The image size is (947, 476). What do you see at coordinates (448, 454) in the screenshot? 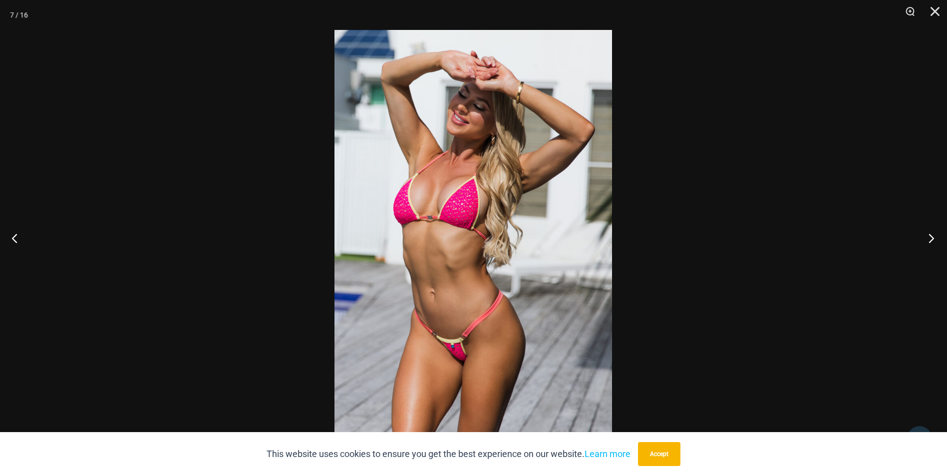
I see `p: This website uses cookies to ensure you get the best experience on our website.` at bounding box center [448, 454].